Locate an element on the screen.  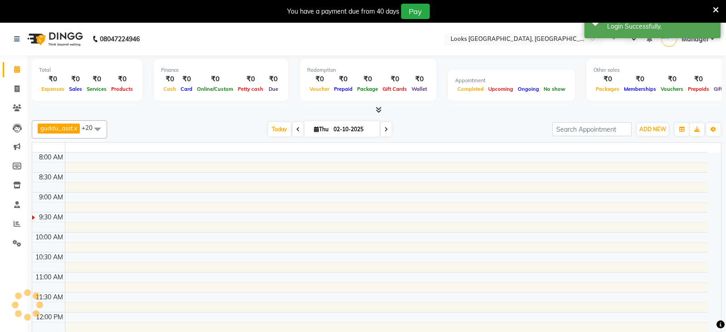
div: 8:30 AM is located at coordinates (51, 177).